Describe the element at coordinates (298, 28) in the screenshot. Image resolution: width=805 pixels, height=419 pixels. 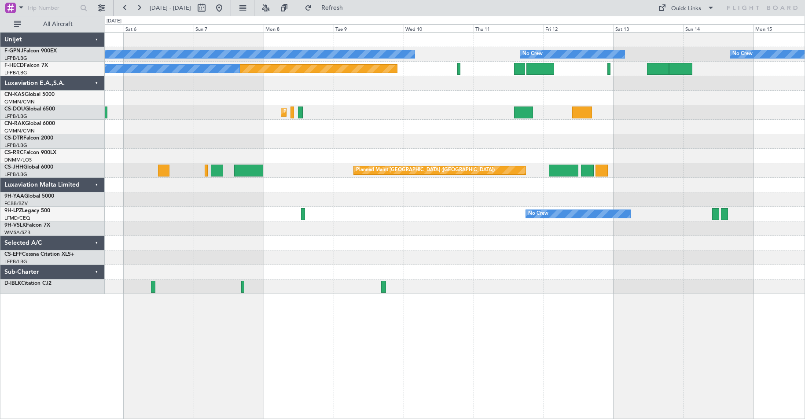
I see `div: Mon 8` at that location.